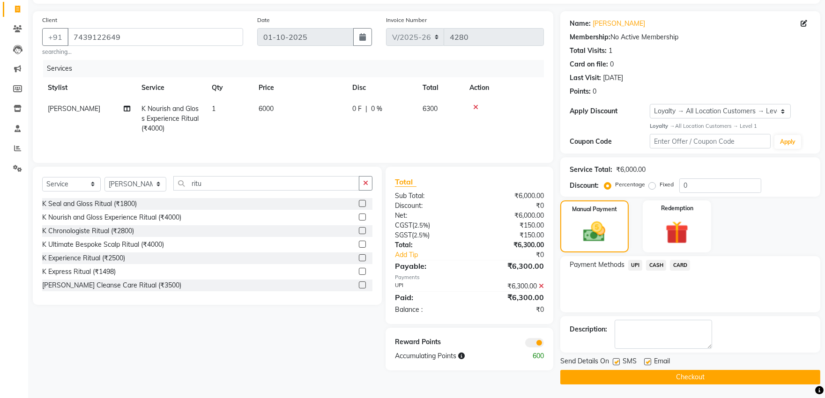  What do you see at coordinates (406, 20) in the screenshot?
I see `label: Invoice Number` at bounding box center [406, 20].